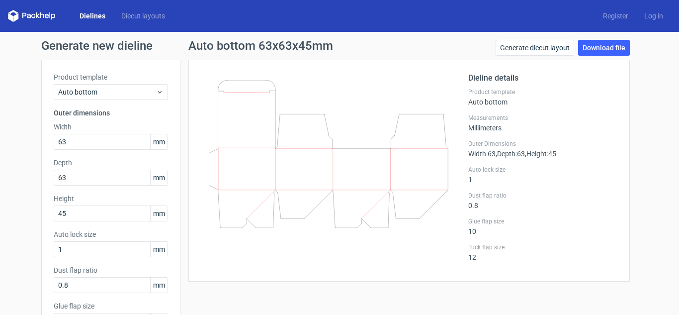  What do you see at coordinates (535, 48) in the screenshot?
I see `a: Generate diecut layout` at bounding box center [535, 48].